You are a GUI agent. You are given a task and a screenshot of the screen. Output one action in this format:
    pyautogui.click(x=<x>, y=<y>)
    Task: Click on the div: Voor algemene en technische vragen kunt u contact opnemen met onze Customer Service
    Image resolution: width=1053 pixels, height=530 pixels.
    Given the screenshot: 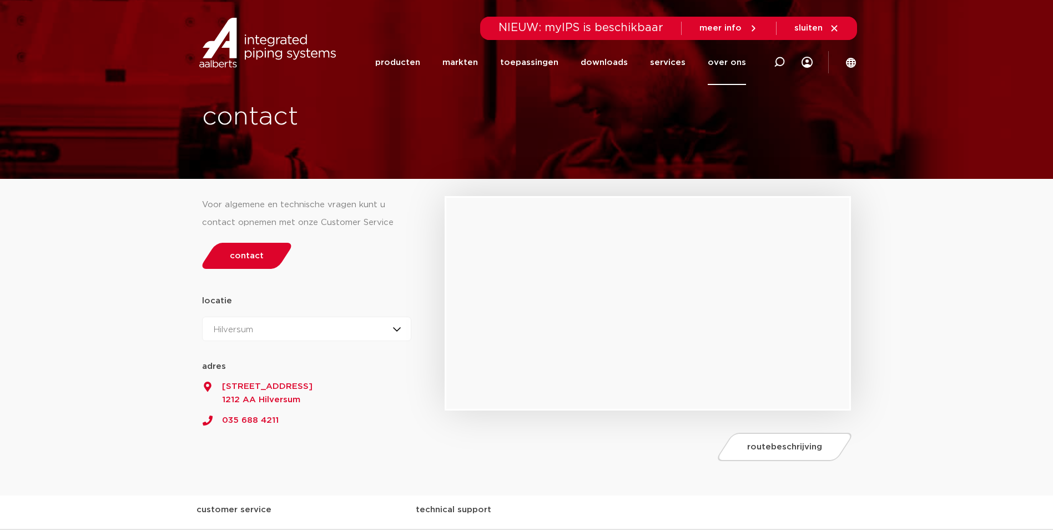 What is the action you would take?
    pyautogui.click(x=307, y=214)
    